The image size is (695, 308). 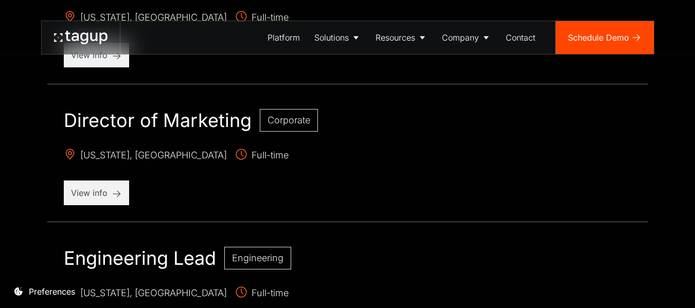 I want to click on div: Contact, so click(x=520, y=38).